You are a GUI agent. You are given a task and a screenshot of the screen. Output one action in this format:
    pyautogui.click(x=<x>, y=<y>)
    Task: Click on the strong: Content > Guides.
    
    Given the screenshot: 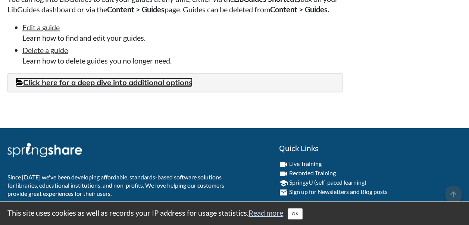 What is the action you would take?
    pyautogui.click(x=300, y=9)
    